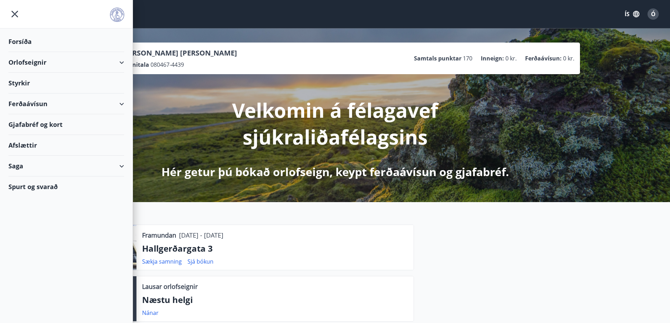 This screenshot has width=670, height=323. What do you see at coordinates (632, 14) in the screenshot?
I see `button: ÍS` at bounding box center [632, 14].